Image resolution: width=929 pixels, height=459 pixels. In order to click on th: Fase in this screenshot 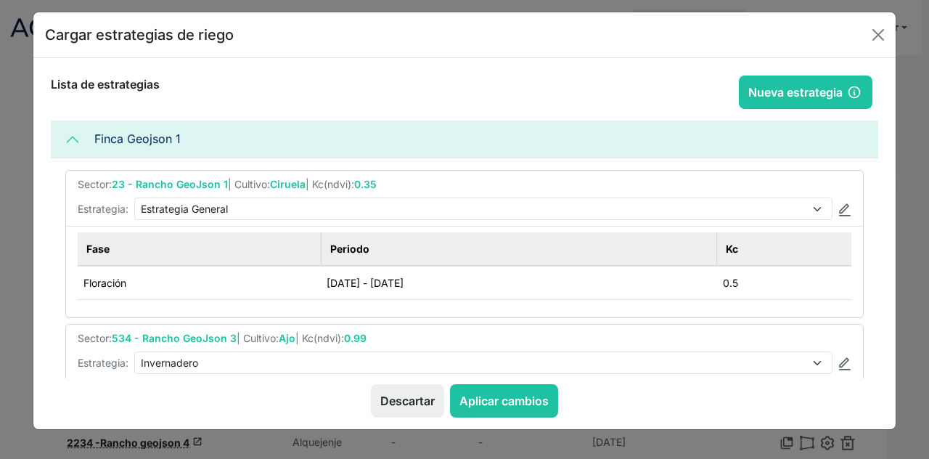, I will do `click(199, 249)`.